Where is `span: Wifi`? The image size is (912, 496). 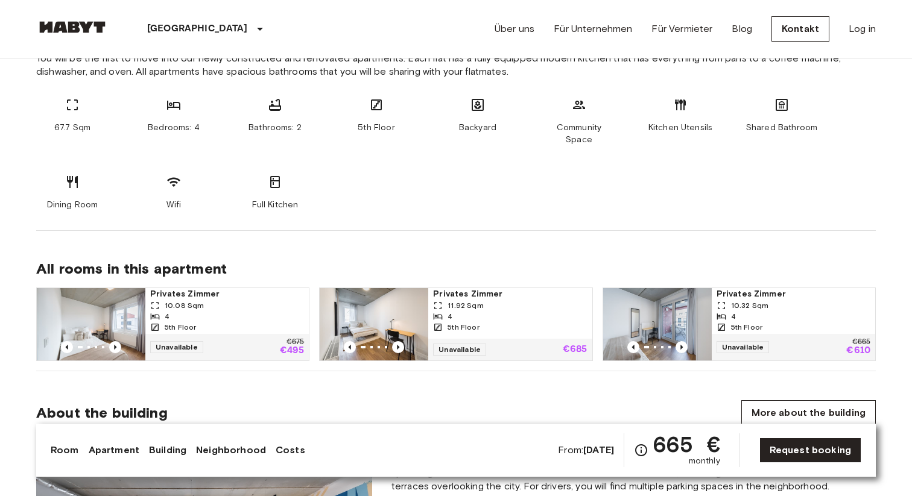
span: Wifi is located at coordinates (174, 205).